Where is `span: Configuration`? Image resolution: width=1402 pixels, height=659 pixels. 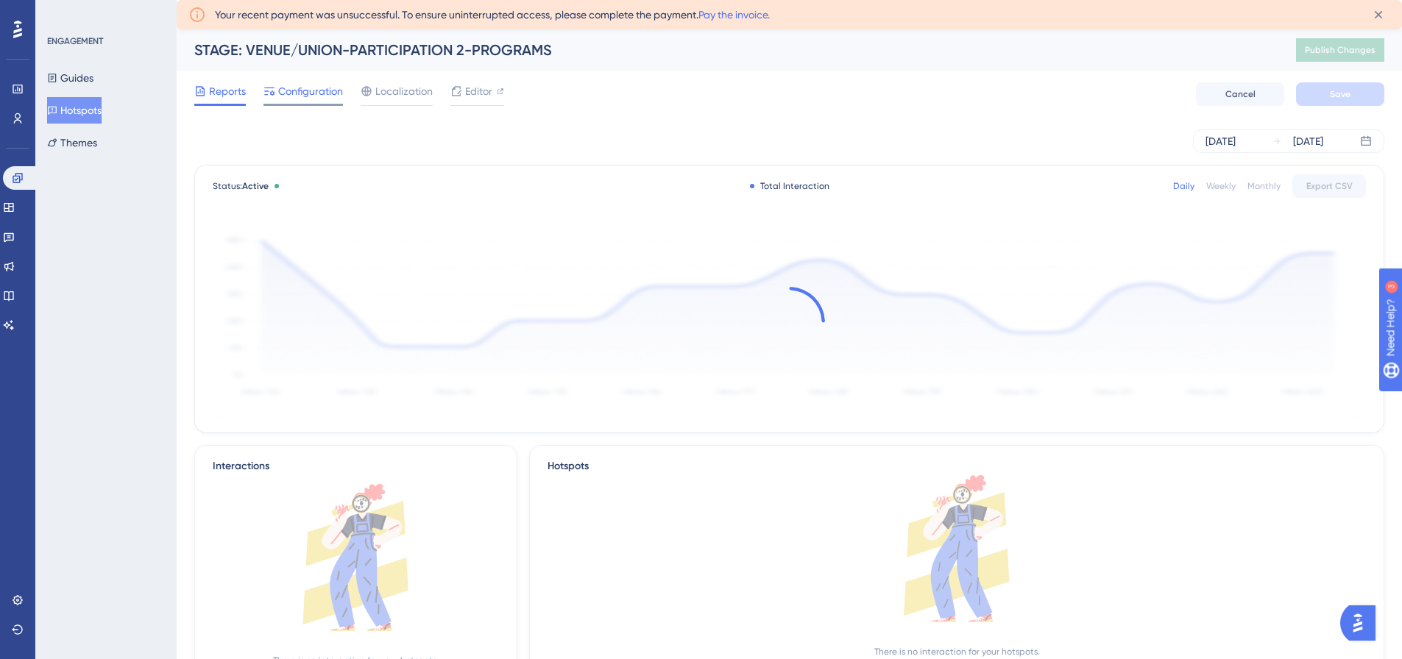
span: Configuration is located at coordinates (310, 91).